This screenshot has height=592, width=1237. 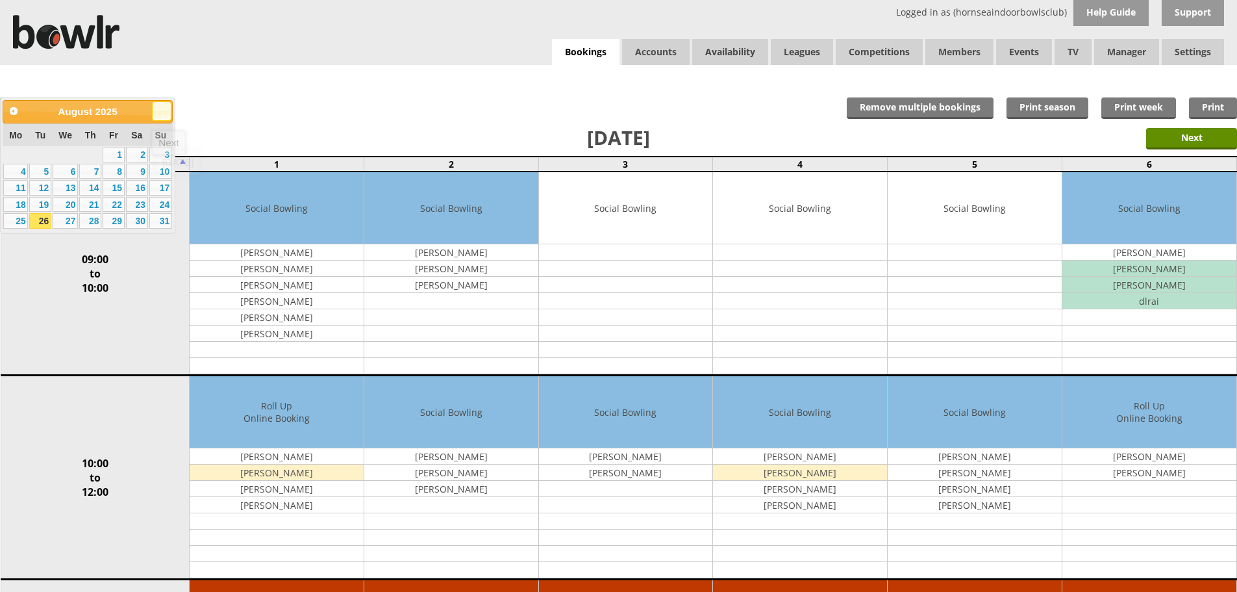 What do you see at coordinates (975, 164) in the screenshot?
I see `td: 5` at bounding box center [975, 164].